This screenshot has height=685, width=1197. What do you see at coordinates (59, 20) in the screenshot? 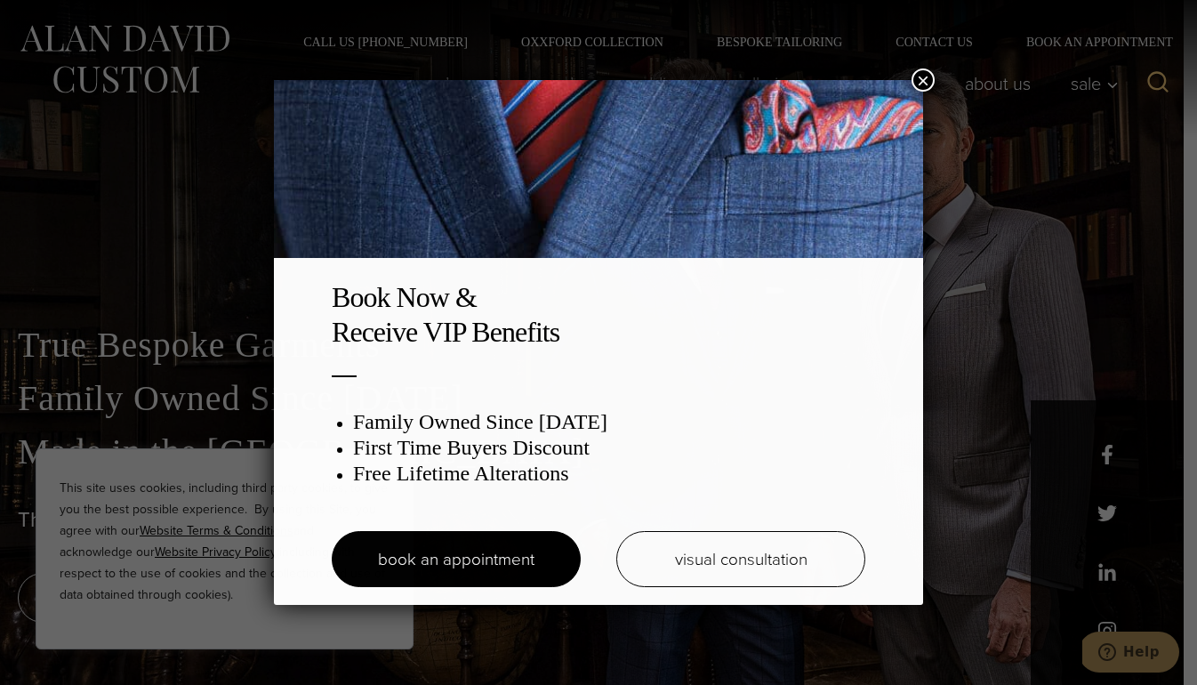
I see `span: Help` at bounding box center [59, 20].